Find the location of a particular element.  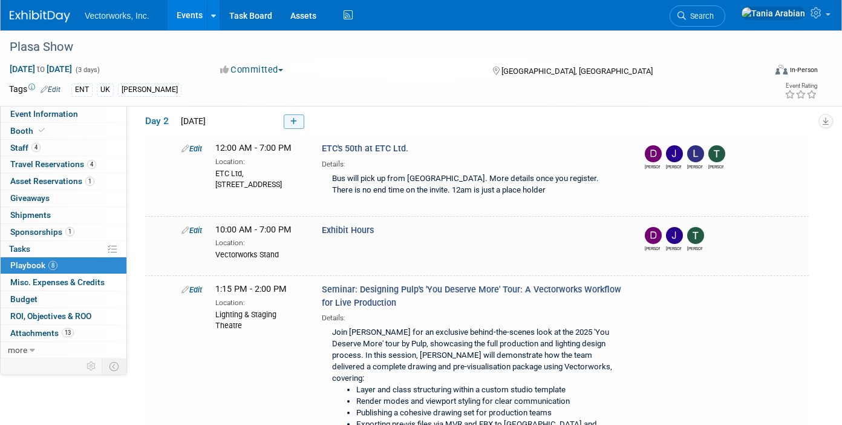

td: Tags is located at coordinates (34, 90).